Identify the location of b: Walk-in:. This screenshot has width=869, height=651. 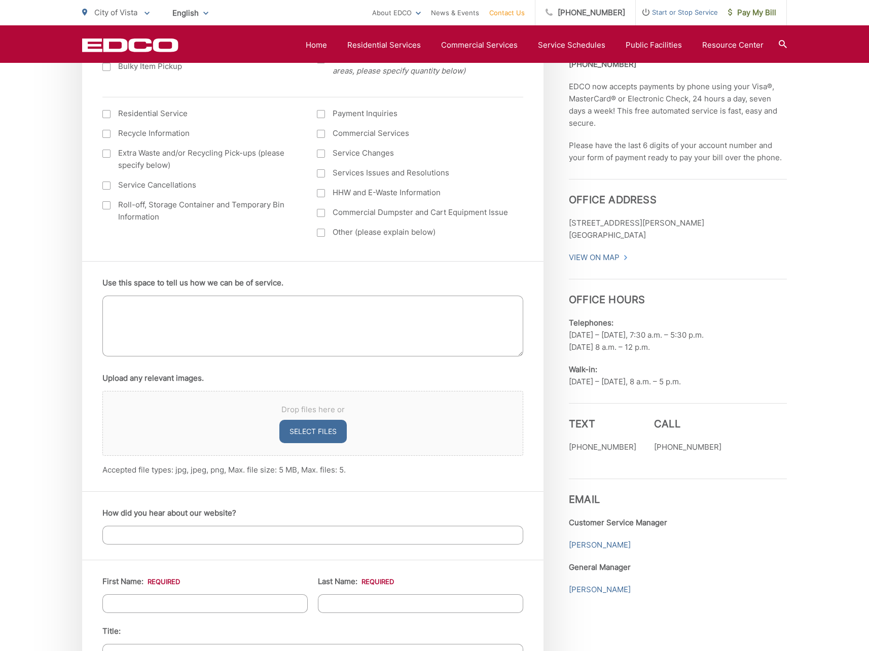
(583, 369).